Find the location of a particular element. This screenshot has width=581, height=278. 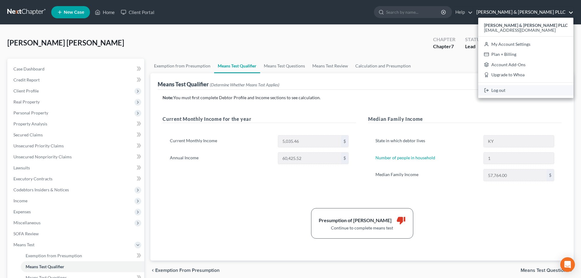

span: Real Property is located at coordinates (27, 102).